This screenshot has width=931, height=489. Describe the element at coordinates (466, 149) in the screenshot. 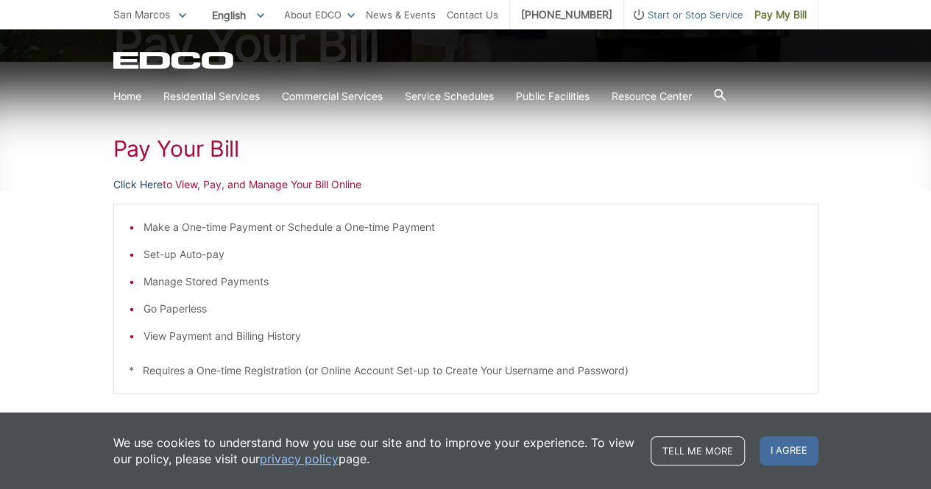

I see `h1: Pay Your Bill` at that location.